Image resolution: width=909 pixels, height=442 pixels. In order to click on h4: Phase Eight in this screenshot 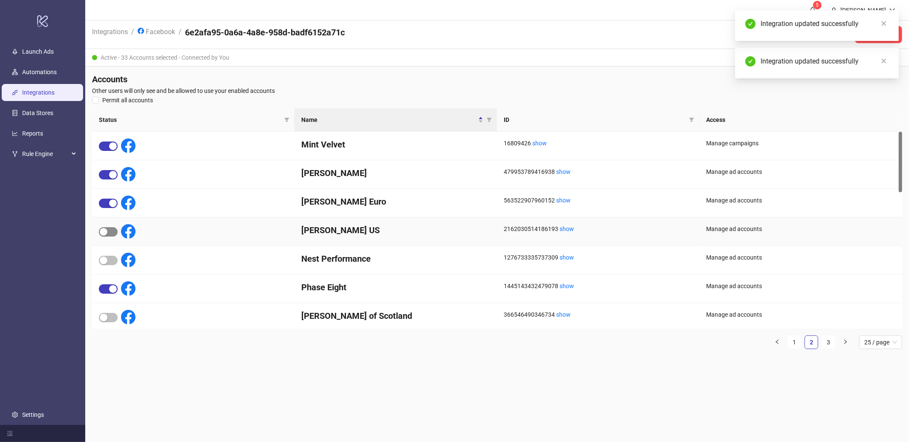, I will do `click(396, 287)`.